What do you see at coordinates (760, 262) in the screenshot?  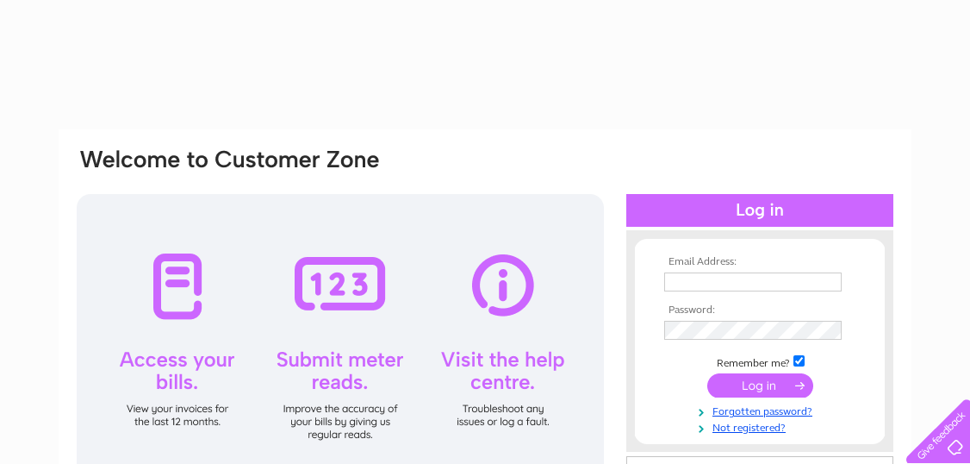 I see `th: Email Address:` at bounding box center [760, 262].